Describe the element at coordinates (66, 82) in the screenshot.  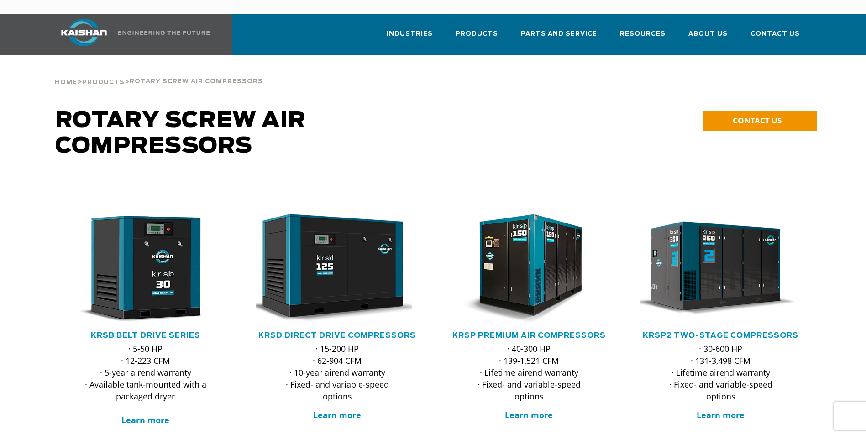
I see `span: Home` at that location.